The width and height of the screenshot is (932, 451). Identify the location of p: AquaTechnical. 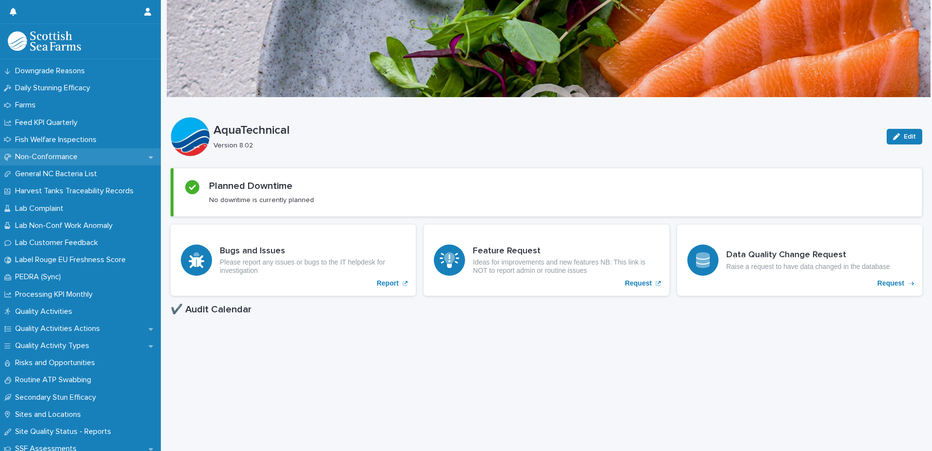
(546, 130).